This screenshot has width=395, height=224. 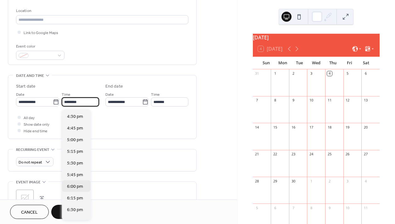 What do you see at coordinates (333, 63) in the screenshot?
I see `div: Thu` at bounding box center [333, 63].